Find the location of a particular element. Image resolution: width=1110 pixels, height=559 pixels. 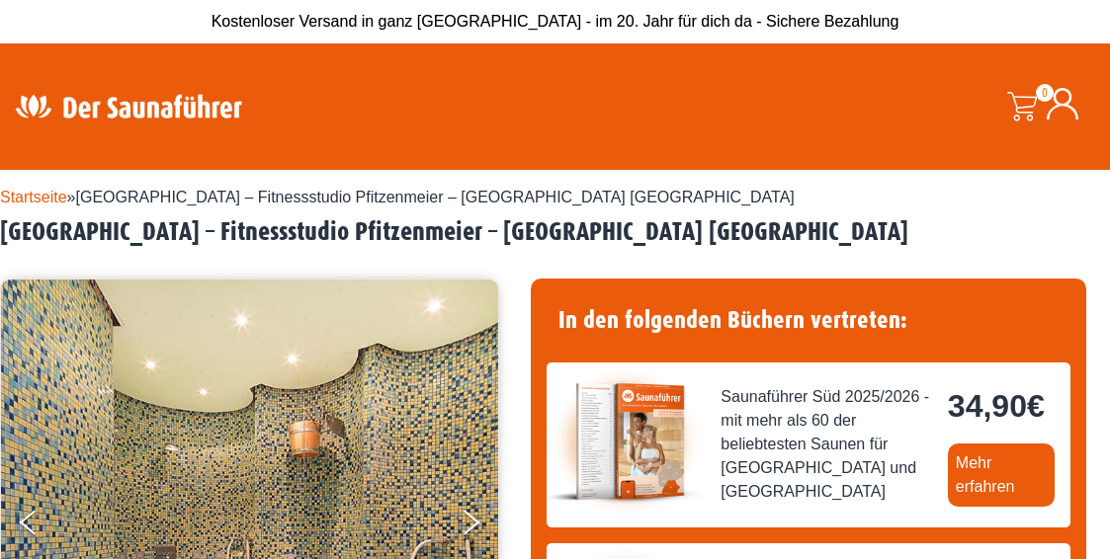

button: Previous is located at coordinates (44, 527).